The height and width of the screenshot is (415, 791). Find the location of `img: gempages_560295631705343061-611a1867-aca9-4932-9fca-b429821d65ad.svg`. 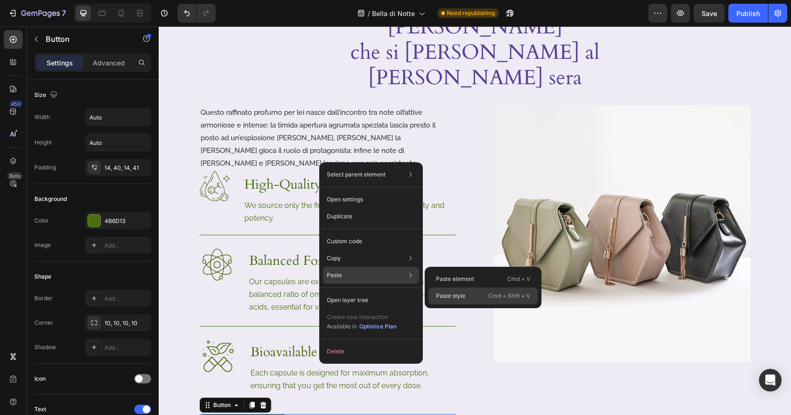

img: gempages_560295631705343061-611a1867-aca9-4932-9fca-b429821d65ad.svg is located at coordinates (56, 160).